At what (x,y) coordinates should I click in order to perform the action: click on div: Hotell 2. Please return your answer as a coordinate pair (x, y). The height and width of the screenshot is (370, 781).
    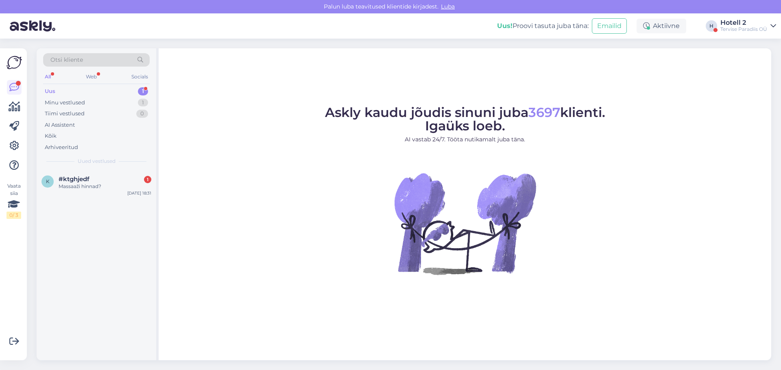
    Looking at the image, I should click on (743, 23).